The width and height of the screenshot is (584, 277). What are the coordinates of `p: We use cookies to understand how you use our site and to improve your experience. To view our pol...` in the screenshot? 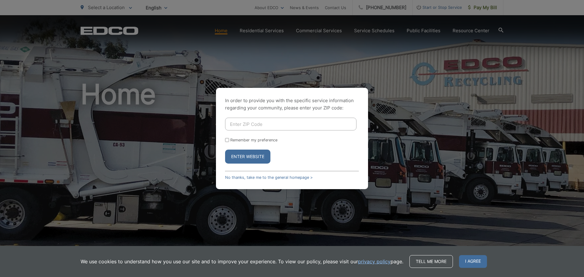 It's located at (242, 262).